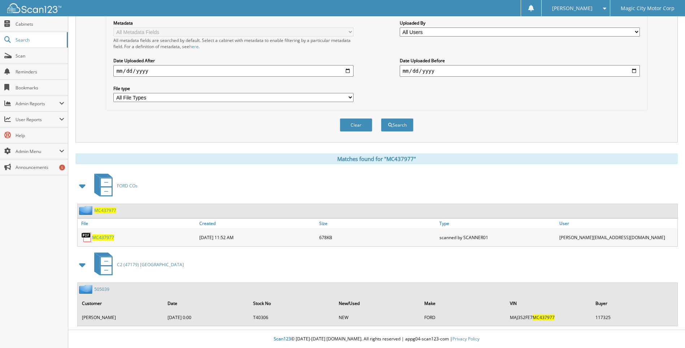  I want to click on a: Created, so click(258, 223).